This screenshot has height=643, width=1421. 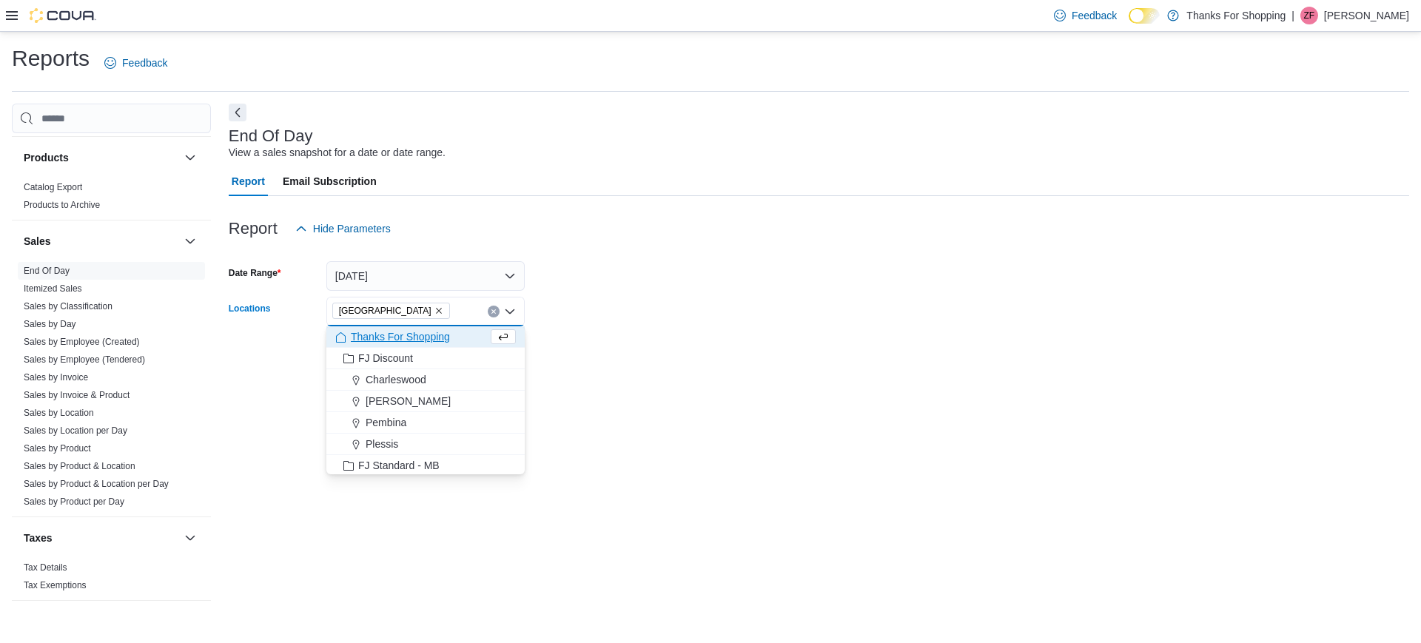 I want to click on span: Pembina, so click(x=386, y=423).